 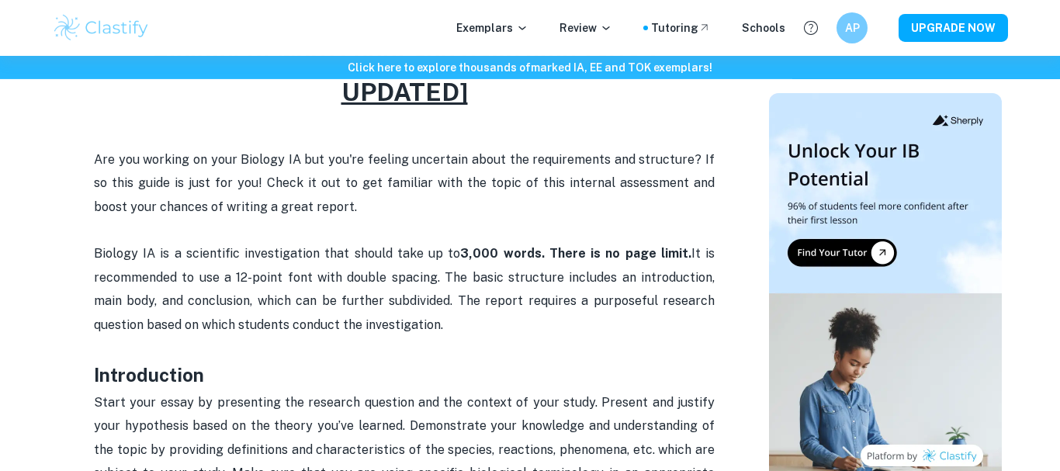 I want to click on button: AP, so click(x=852, y=28).